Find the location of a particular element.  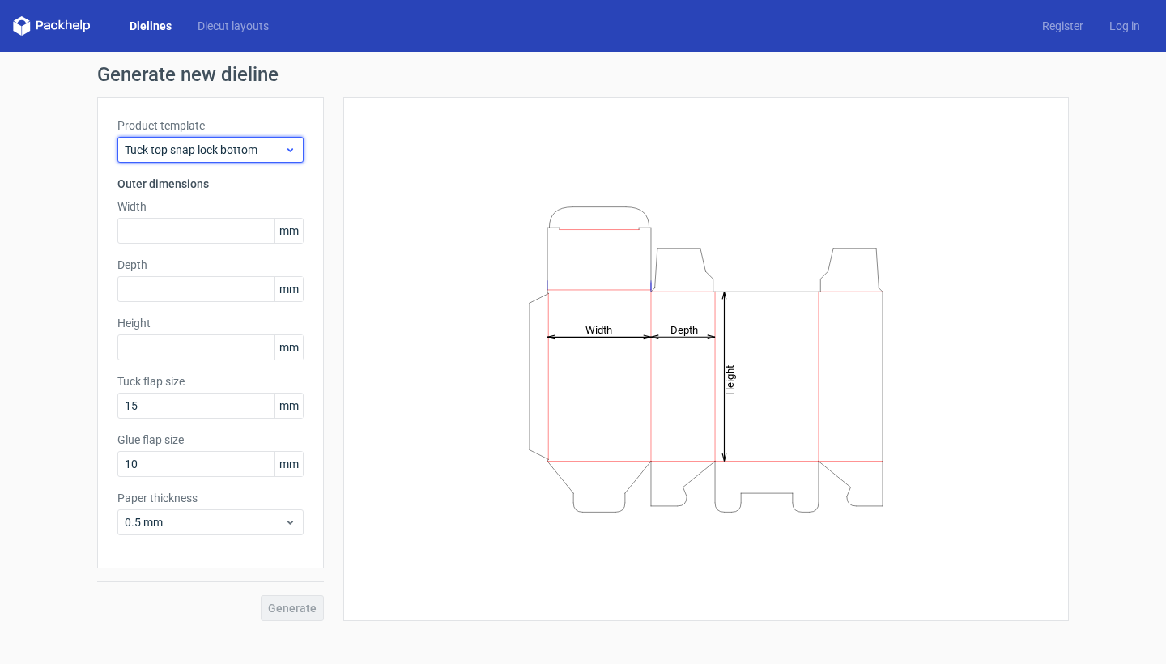

a: Register is located at coordinates (1062, 26).